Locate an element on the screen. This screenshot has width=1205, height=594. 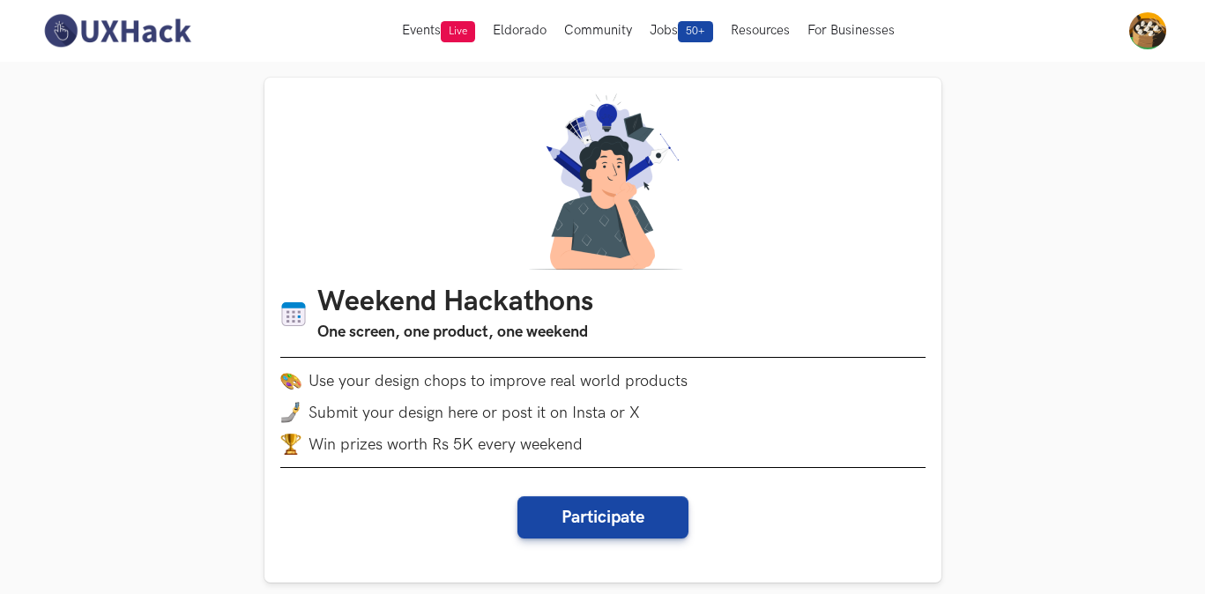
img: UXHack-logo.png is located at coordinates (117, 31).